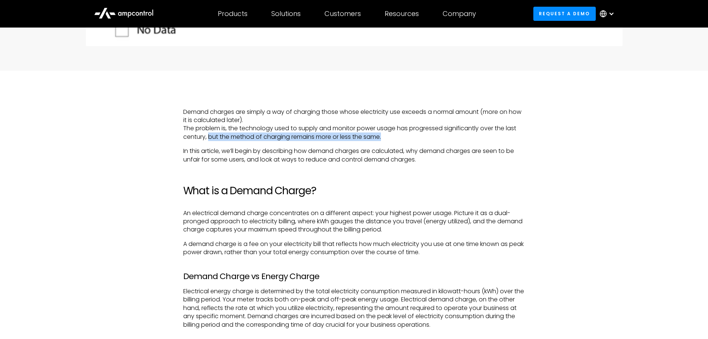 The height and width of the screenshot is (339, 708). What do you see at coordinates (343, 14) in the screenshot?
I see `div: Customers` at bounding box center [343, 14].